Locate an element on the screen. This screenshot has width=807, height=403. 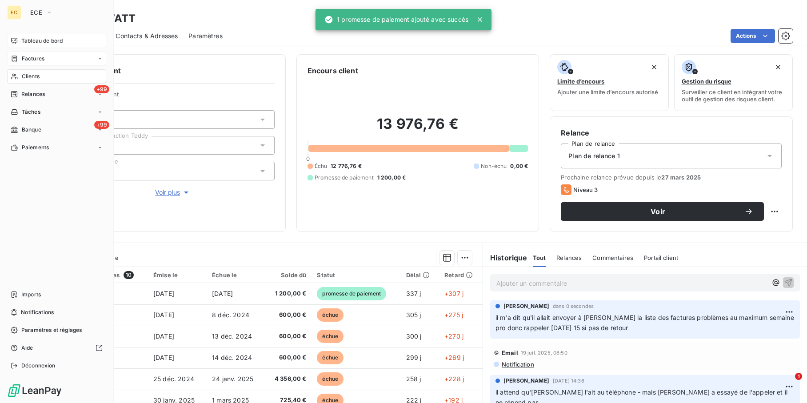
span: 14 déc. 2024 is located at coordinates (232, 357).